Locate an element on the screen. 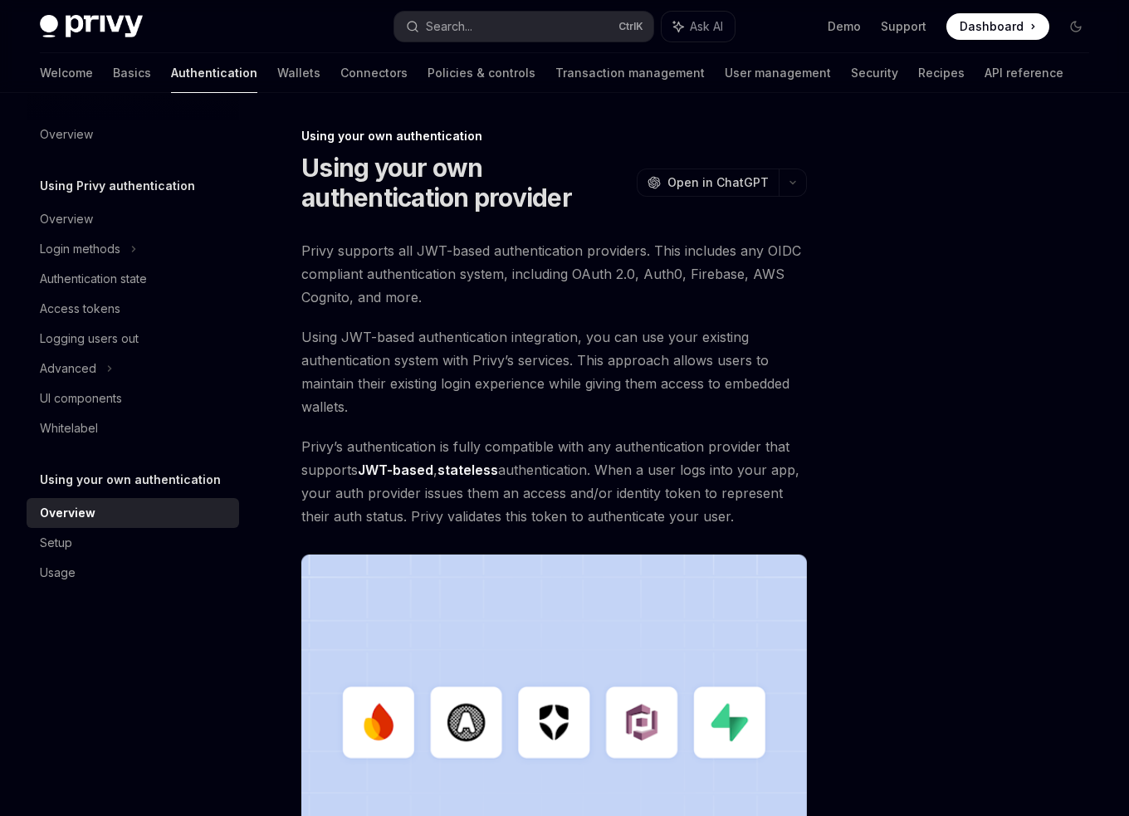 Image resolution: width=1129 pixels, height=816 pixels. a: Transaction management is located at coordinates (630, 73).